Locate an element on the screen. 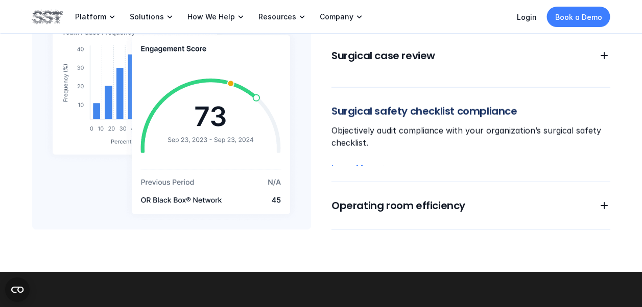 This screenshot has height=307, width=642. p: Resources is located at coordinates (277, 17).